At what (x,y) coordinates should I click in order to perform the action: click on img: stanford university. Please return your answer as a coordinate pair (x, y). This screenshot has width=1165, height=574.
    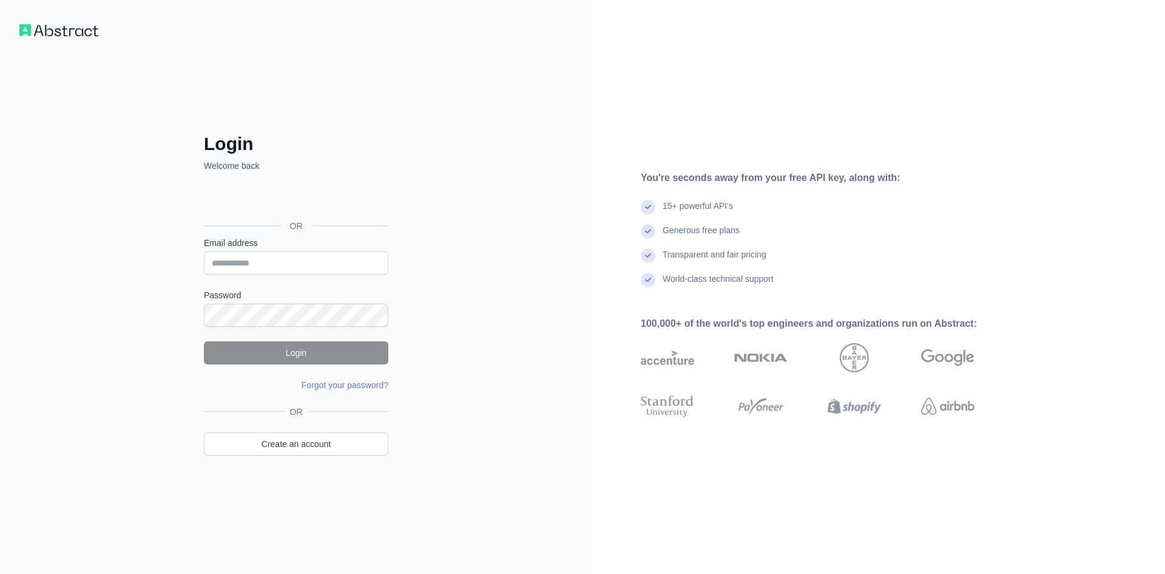
    Looking at the image, I should click on (668, 406).